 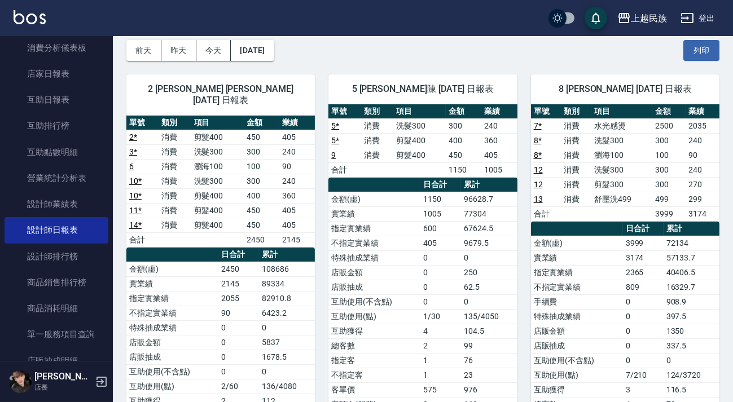 What do you see at coordinates (489, 287) in the screenshot?
I see `td: 62.5` at bounding box center [489, 287].